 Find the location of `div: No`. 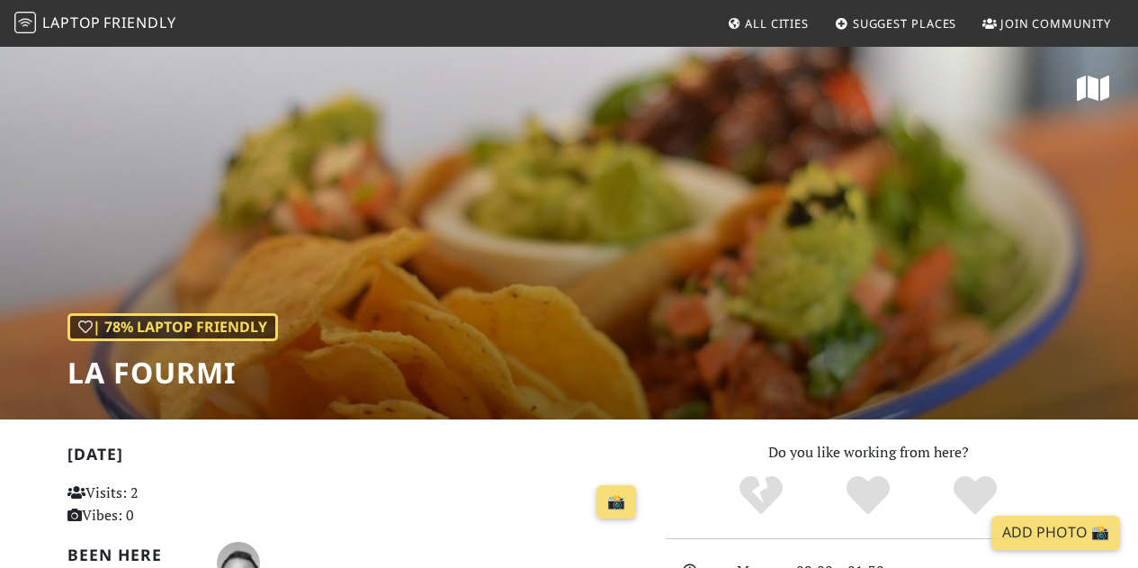

div: No is located at coordinates (761, 496).